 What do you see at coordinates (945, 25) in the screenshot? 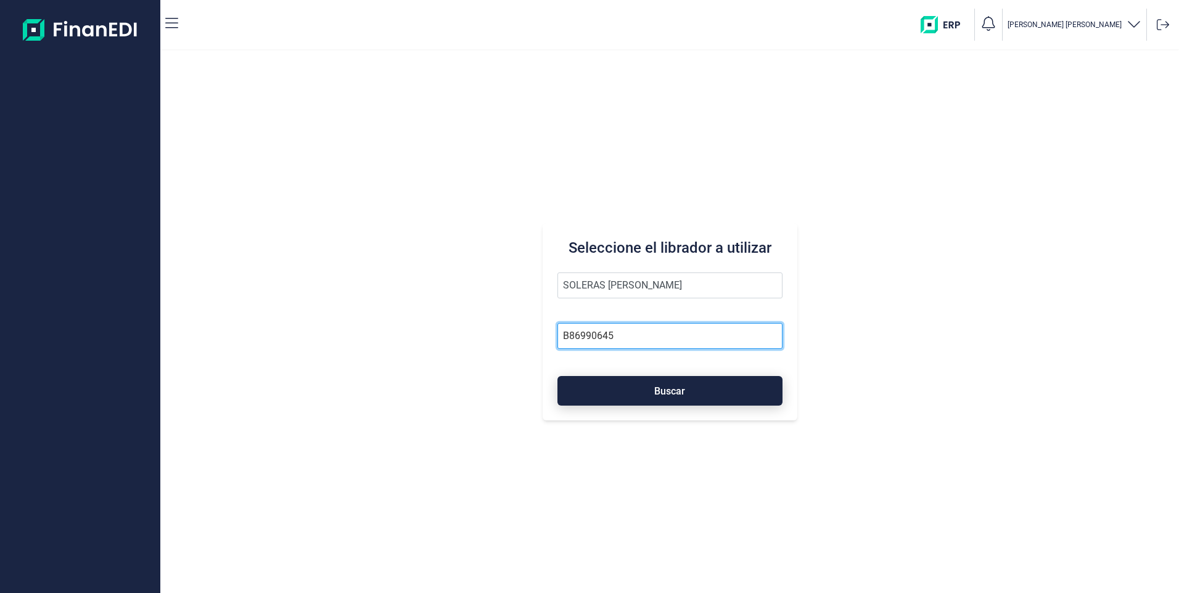
I see `img: erp` at bounding box center [945, 25].